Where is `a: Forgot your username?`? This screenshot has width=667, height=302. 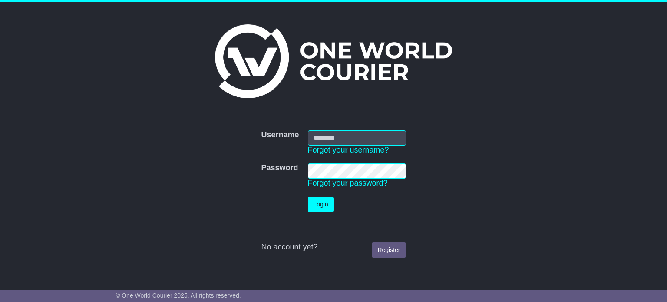 a: Forgot your username? is located at coordinates (348, 150).